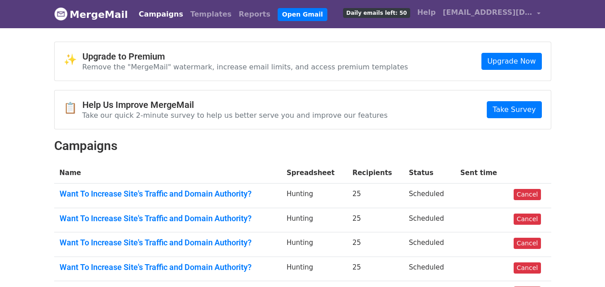  What do you see at coordinates (514, 110) in the screenshot?
I see `a: Take Survey` at bounding box center [514, 110].